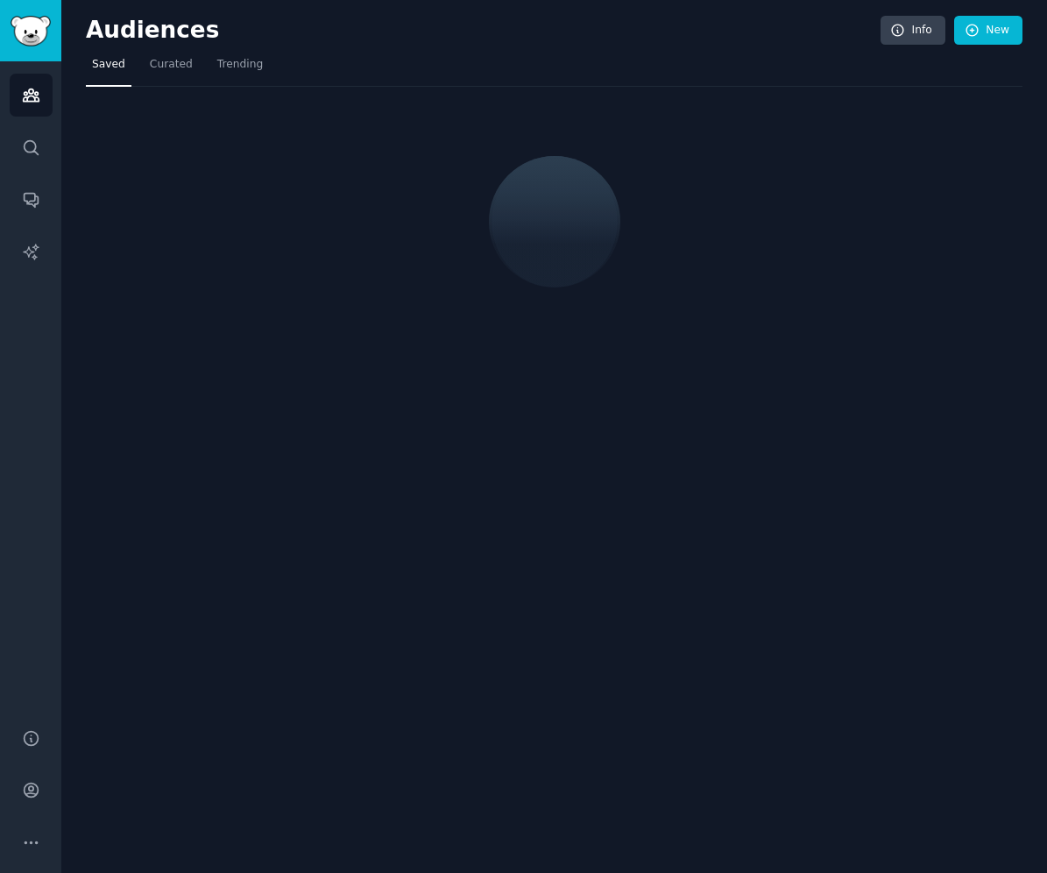 Image resolution: width=1047 pixels, height=873 pixels. I want to click on span: Saved, so click(109, 65).